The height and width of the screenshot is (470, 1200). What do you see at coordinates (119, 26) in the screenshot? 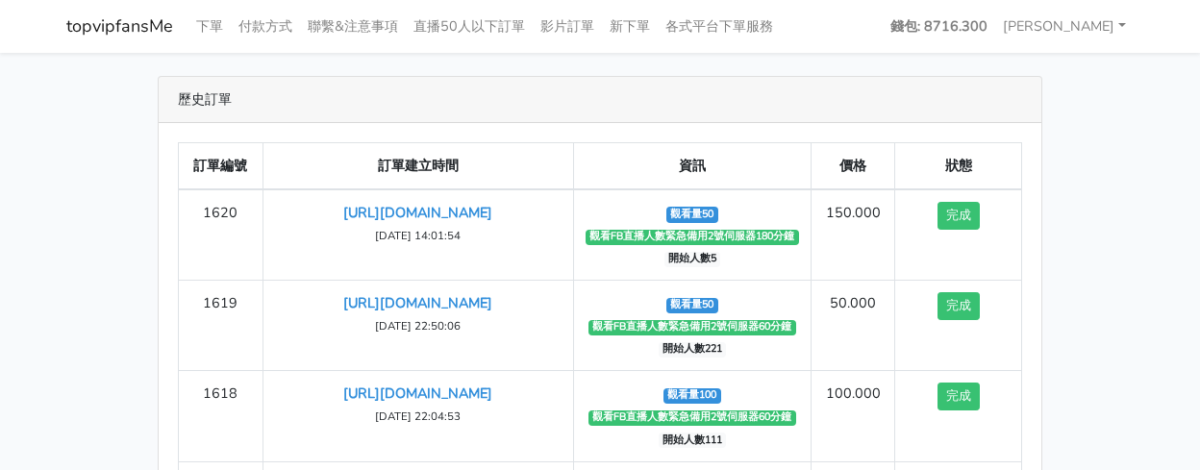
I see `a: topvipfansMe` at bounding box center [119, 26].